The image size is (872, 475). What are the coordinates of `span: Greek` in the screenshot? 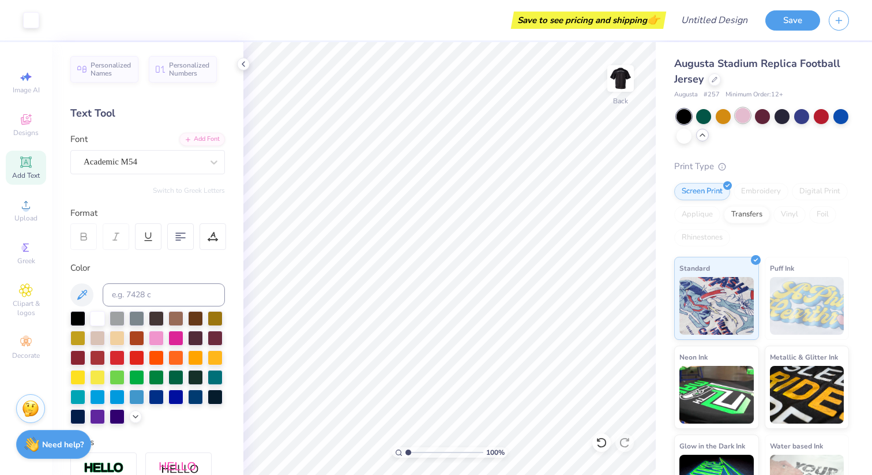 It's located at (26, 261).